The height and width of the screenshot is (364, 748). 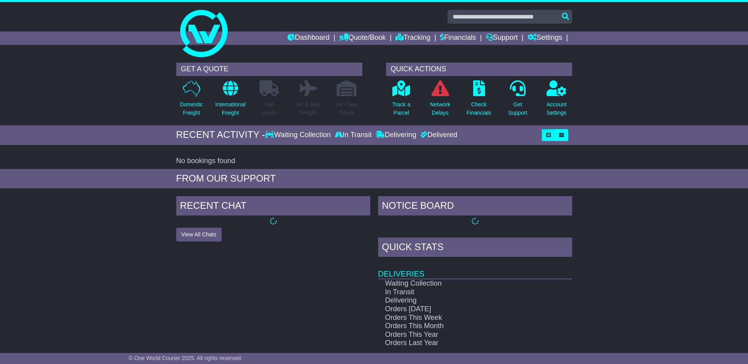 What do you see at coordinates (556, 109) in the screenshot?
I see `p: Account Settings` at bounding box center [556, 109].